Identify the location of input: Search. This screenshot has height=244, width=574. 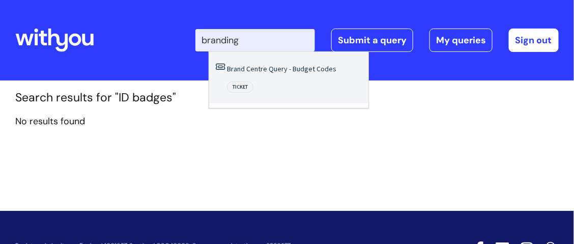
(255, 40).